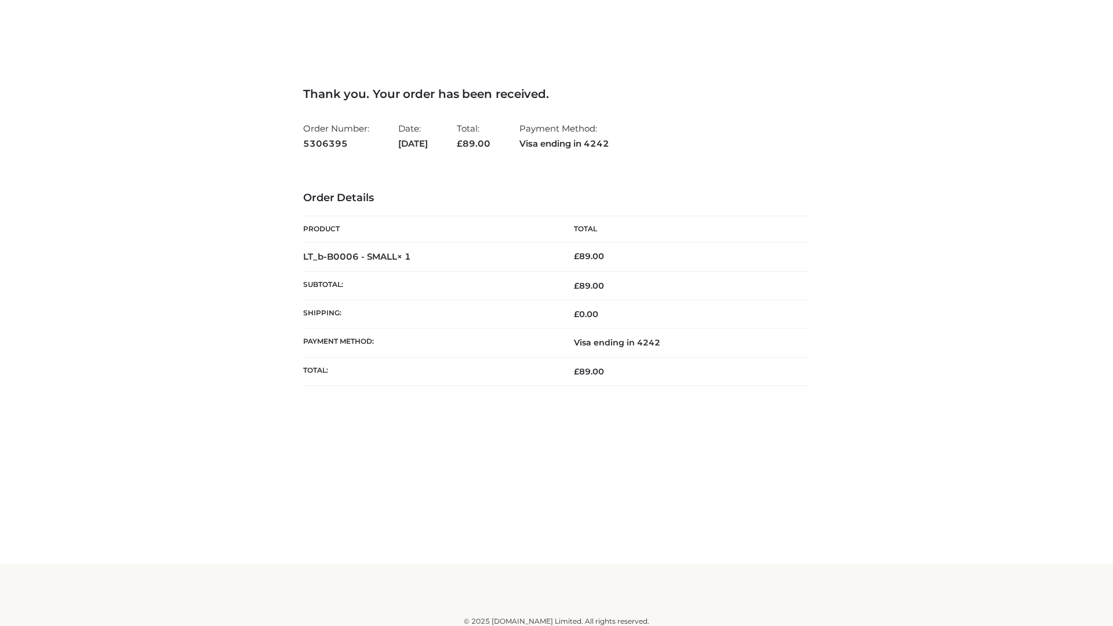 The image size is (1113, 626). I want to click on strong: LT_b-B0006 - SMALL, so click(357, 256).